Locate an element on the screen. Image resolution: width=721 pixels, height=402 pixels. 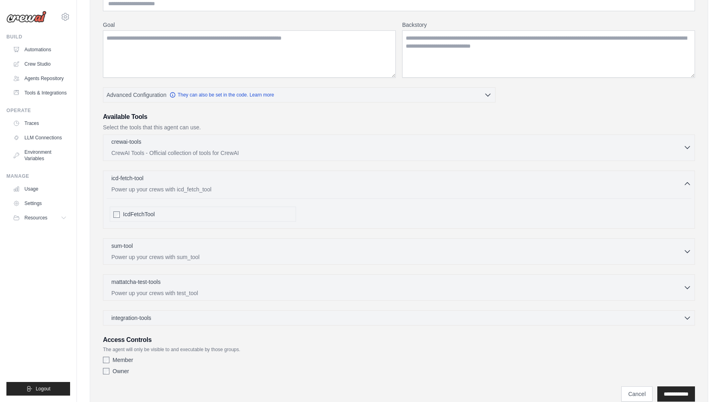
a: Crew Studio is located at coordinates (40, 64).